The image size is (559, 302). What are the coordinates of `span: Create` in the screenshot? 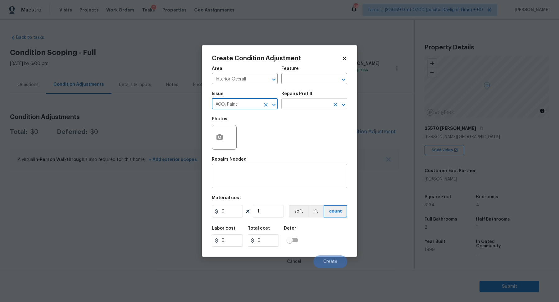 It's located at (330, 262).